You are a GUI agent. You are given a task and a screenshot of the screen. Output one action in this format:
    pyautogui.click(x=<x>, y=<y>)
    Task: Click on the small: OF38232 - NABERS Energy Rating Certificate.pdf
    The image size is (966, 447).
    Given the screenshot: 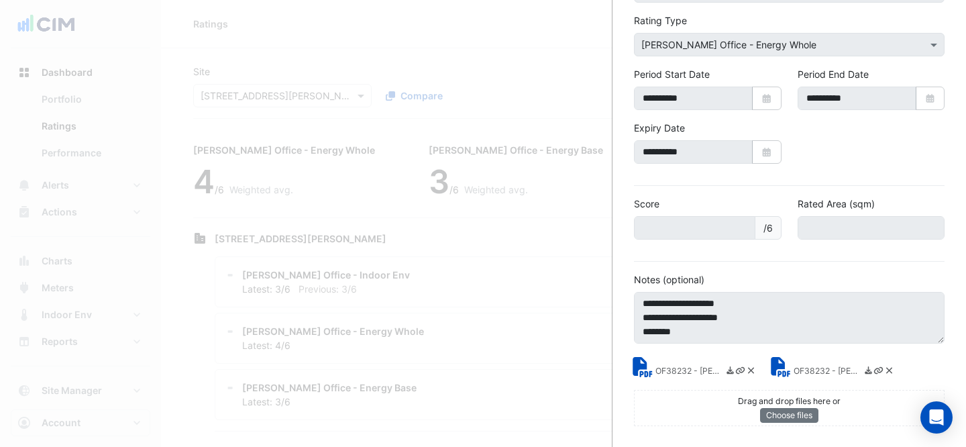 What is the action you would take?
    pyautogui.click(x=689, y=371)
    